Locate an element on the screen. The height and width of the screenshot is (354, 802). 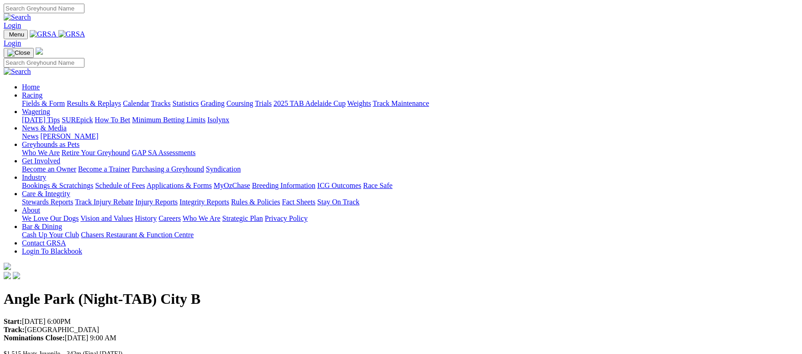
img: twitter.svg is located at coordinates (16, 276).